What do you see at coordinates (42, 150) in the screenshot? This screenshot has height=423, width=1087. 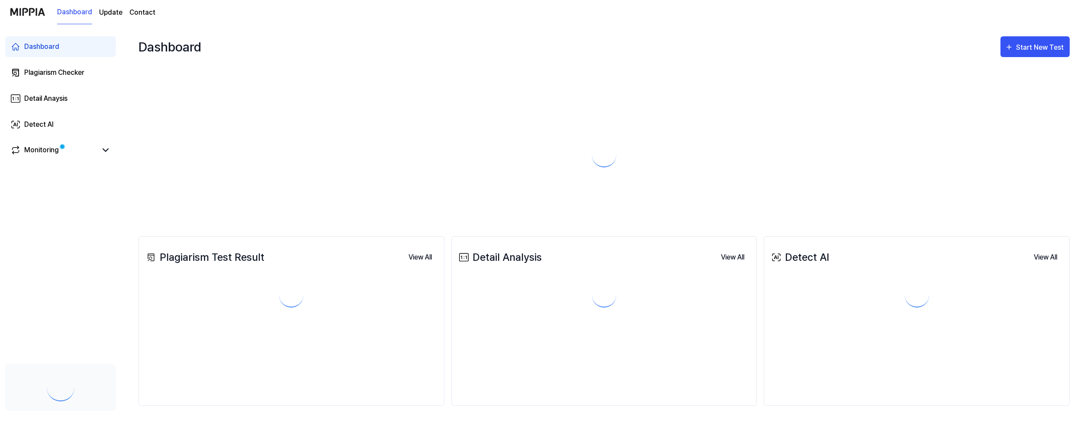 I see `div: Monitoring` at bounding box center [42, 150].